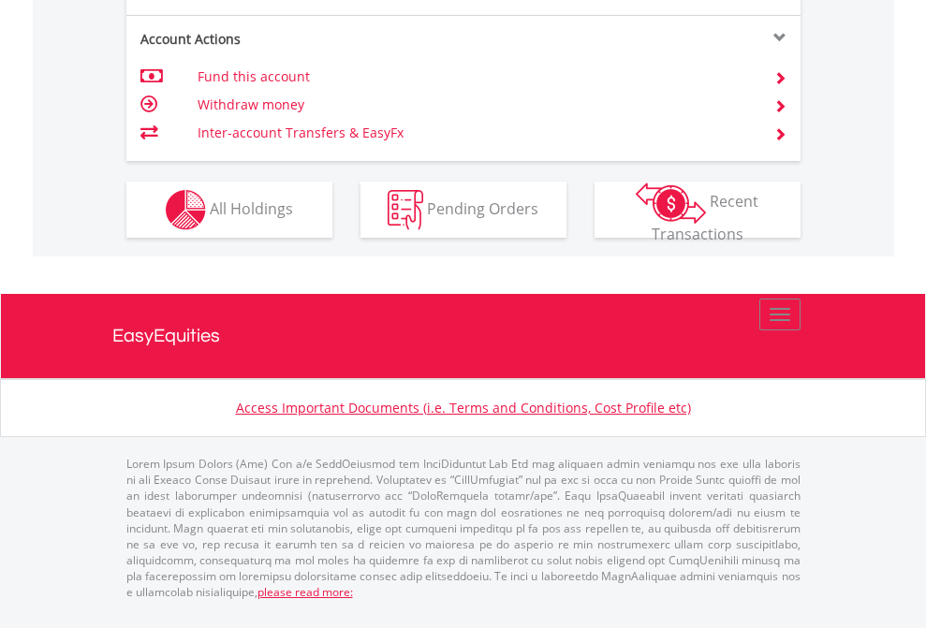 This screenshot has height=628, width=926. What do you see at coordinates (251, 208) in the screenshot?
I see `span: All Holdings` at bounding box center [251, 208].